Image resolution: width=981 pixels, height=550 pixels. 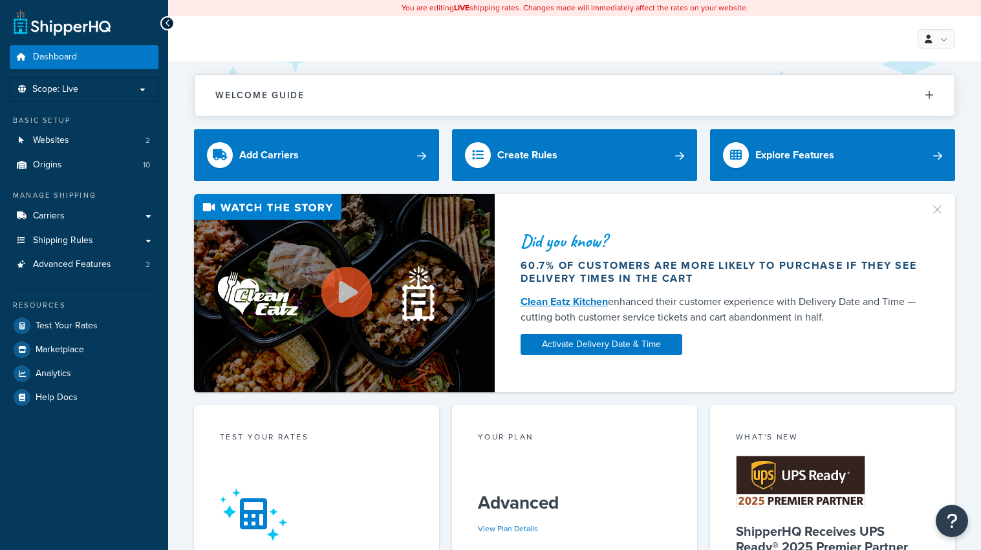 What do you see at coordinates (63, 240) in the screenshot?
I see `span: Shipping Rules` at bounding box center [63, 240].